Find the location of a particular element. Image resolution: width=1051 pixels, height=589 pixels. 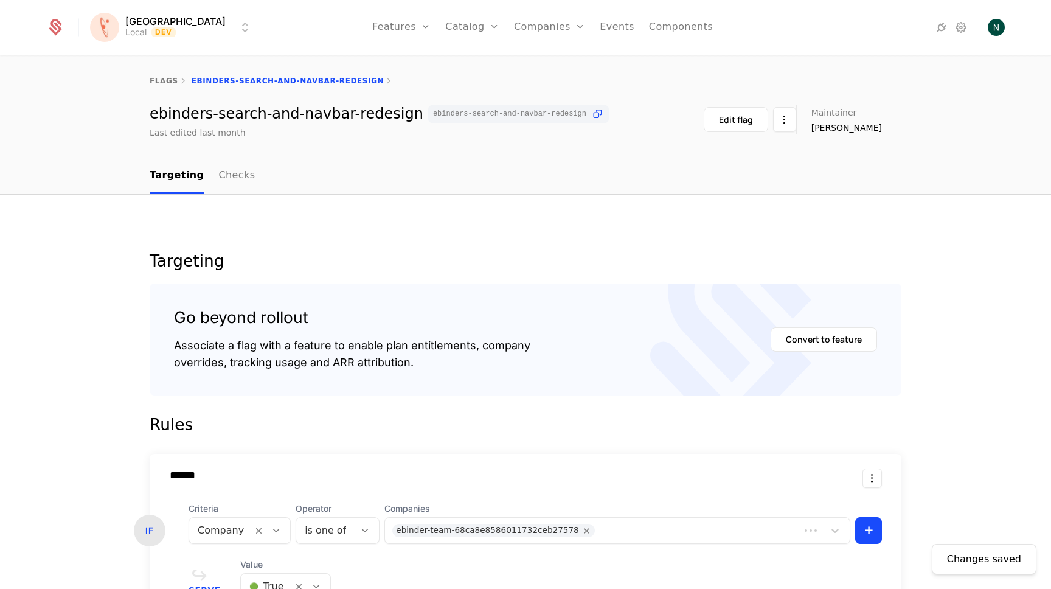

div: IF is located at coordinates (150, 530).